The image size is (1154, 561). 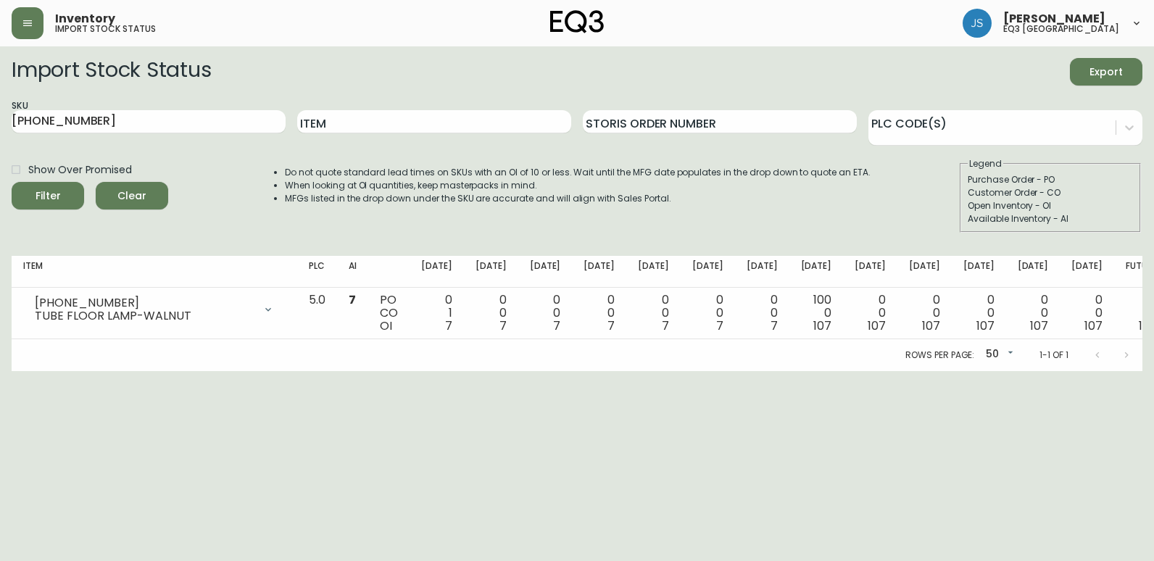 What do you see at coordinates (578, 186) in the screenshot?
I see `li: When looking at OI quantities, keep masterpacks in mind.` at bounding box center [578, 186].